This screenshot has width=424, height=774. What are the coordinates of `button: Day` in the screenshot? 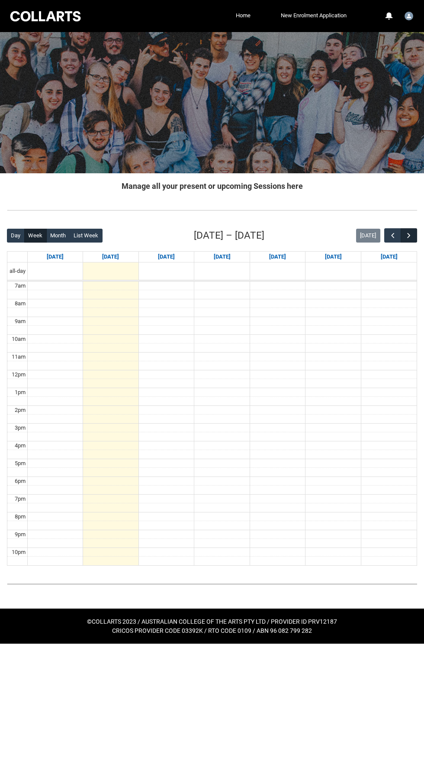 It's located at (16, 236).